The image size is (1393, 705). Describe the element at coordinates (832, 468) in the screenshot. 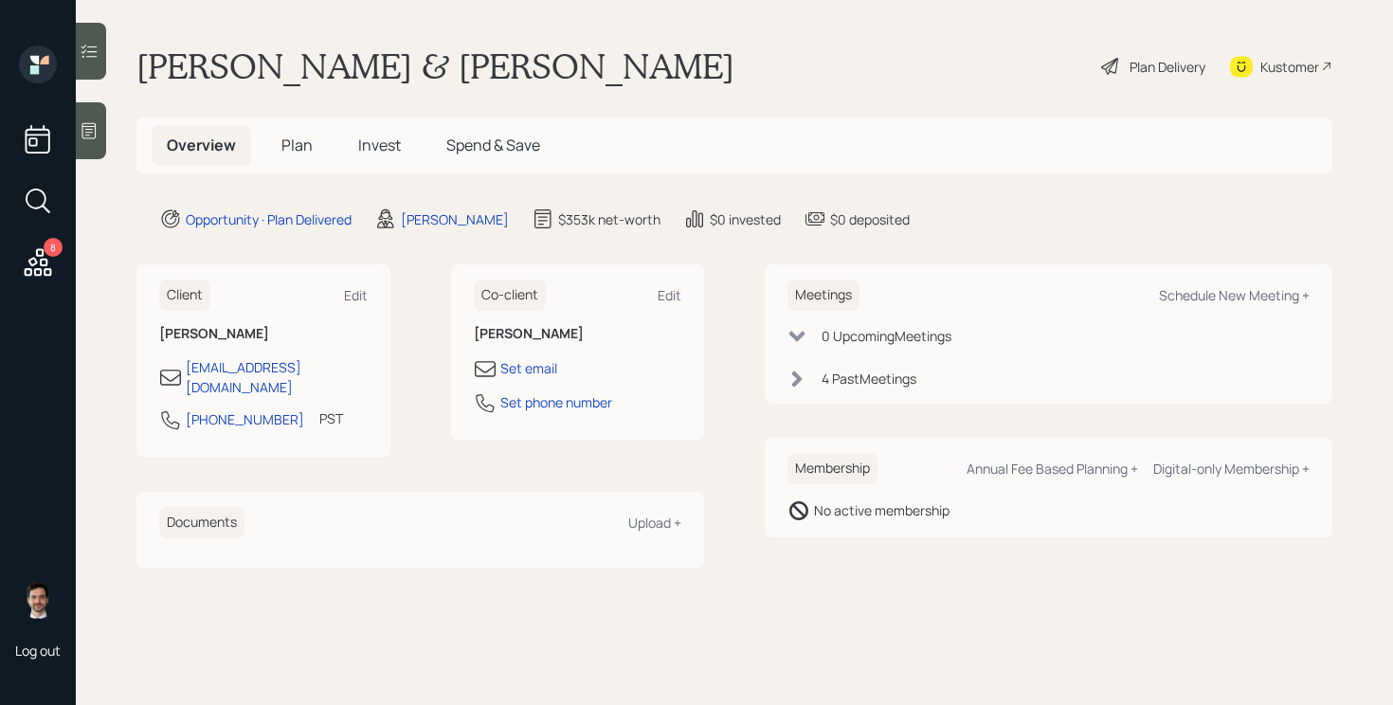

I see `h6: Membership` at that location.